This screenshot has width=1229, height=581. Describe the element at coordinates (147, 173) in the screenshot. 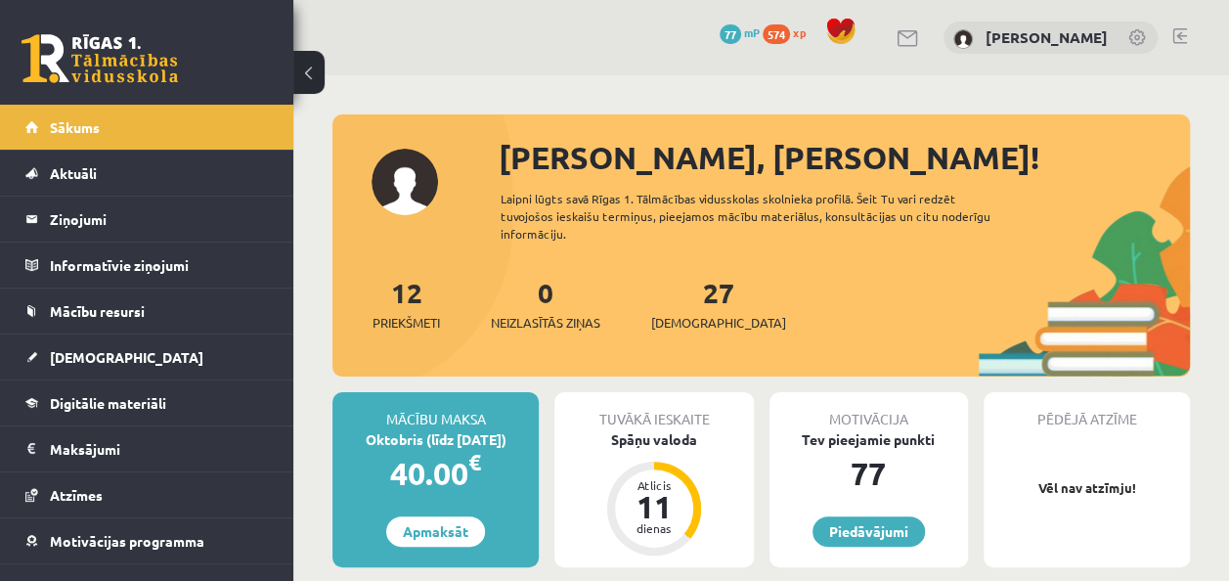

I see `a: Aktuāli` at that location.